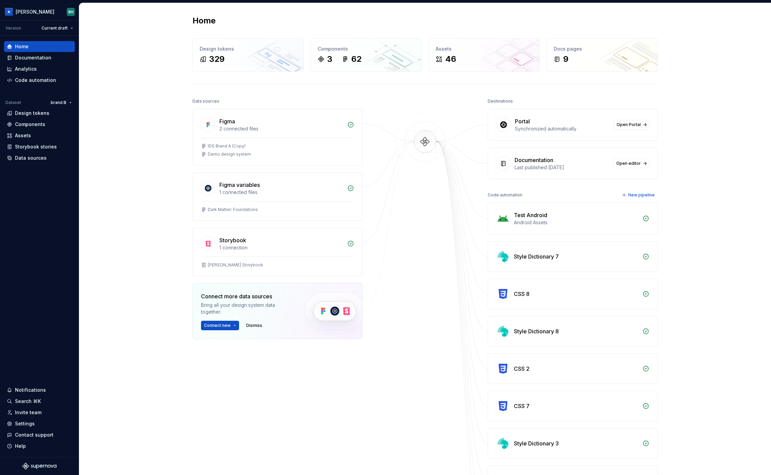 Image resolution: width=771 pixels, height=475 pixels. Describe the element at coordinates (39, 466) in the screenshot. I see `svg: Supernova Logo` at that location.